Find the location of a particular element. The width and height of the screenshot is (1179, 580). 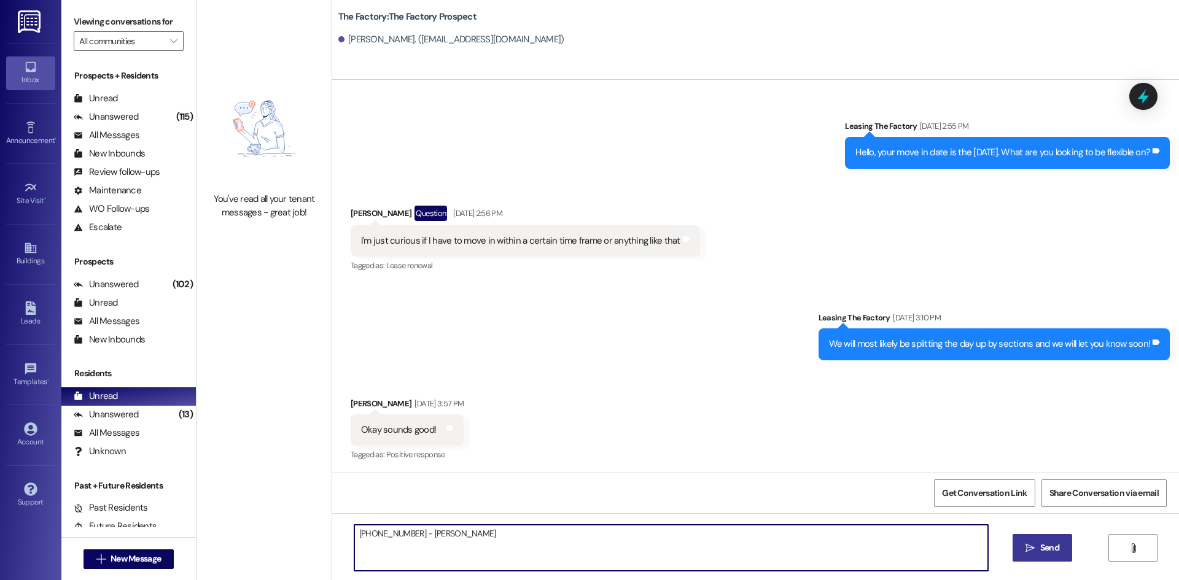

a: Site Visit • is located at coordinates (31, 194).